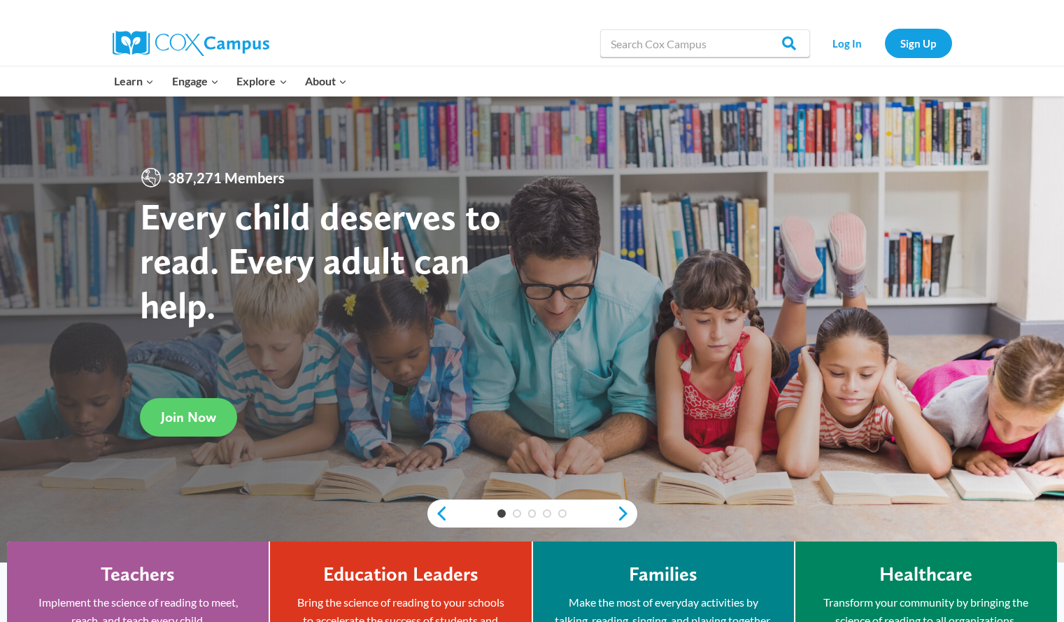 The width and height of the screenshot is (1064, 622). Describe the element at coordinates (191, 43) in the screenshot. I see `img: Cox Campus` at that location.